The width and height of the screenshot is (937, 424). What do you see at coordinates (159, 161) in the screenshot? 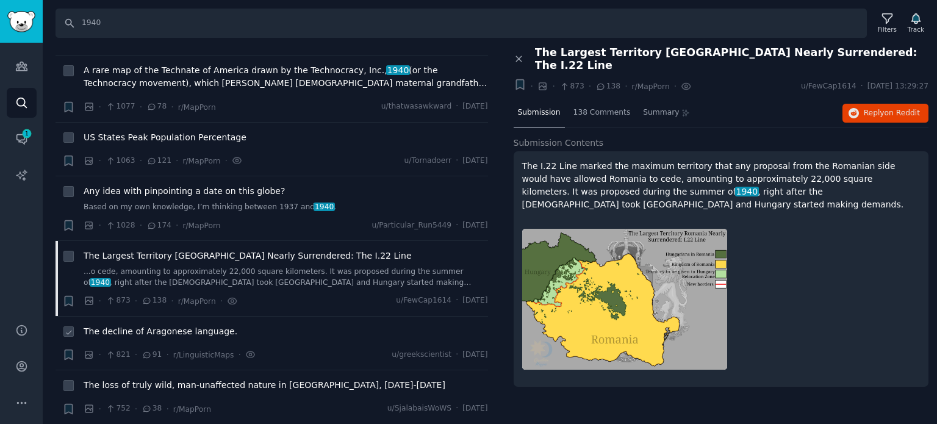
I see `span: 121` at bounding box center [159, 161].